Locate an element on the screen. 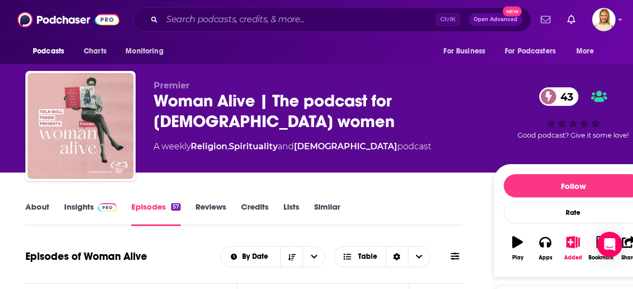 This screenshot has height=289, width=633. span: For Business is located at coordinates (464, 51).